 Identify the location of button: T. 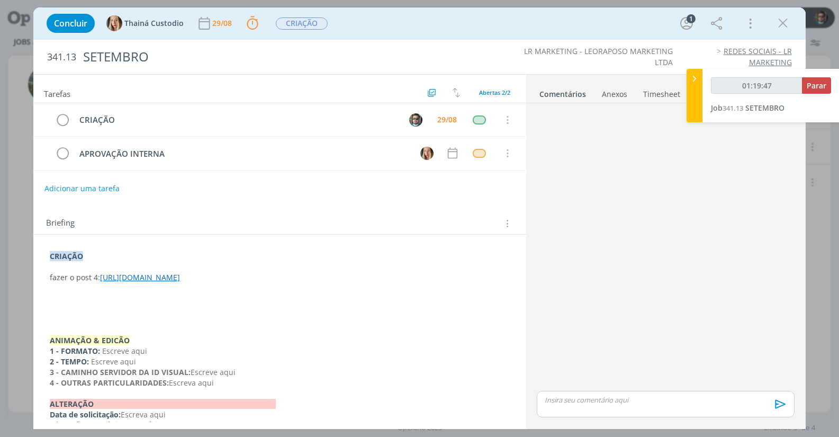
(427, 153).